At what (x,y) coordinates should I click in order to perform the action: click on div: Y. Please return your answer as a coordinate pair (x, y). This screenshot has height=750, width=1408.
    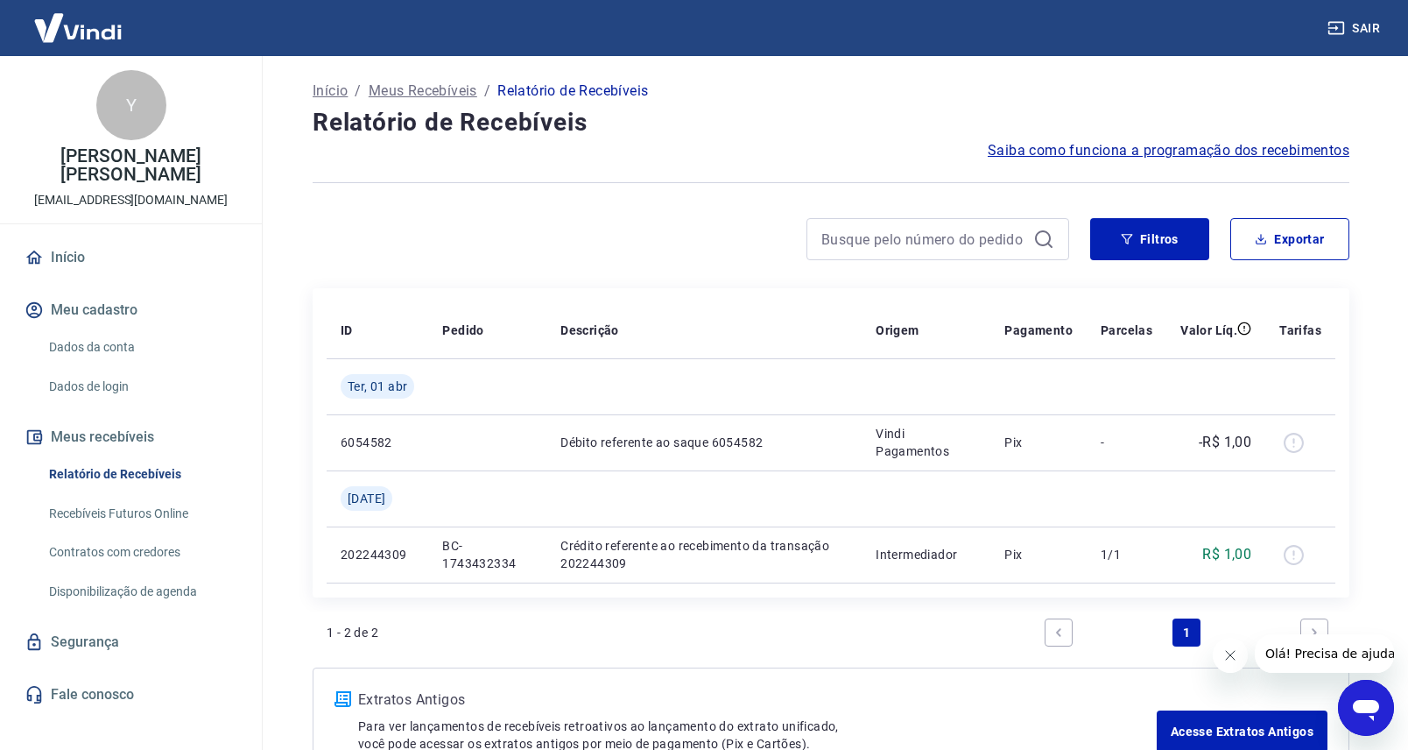
    Looking at the image, I should click on (131, 105).